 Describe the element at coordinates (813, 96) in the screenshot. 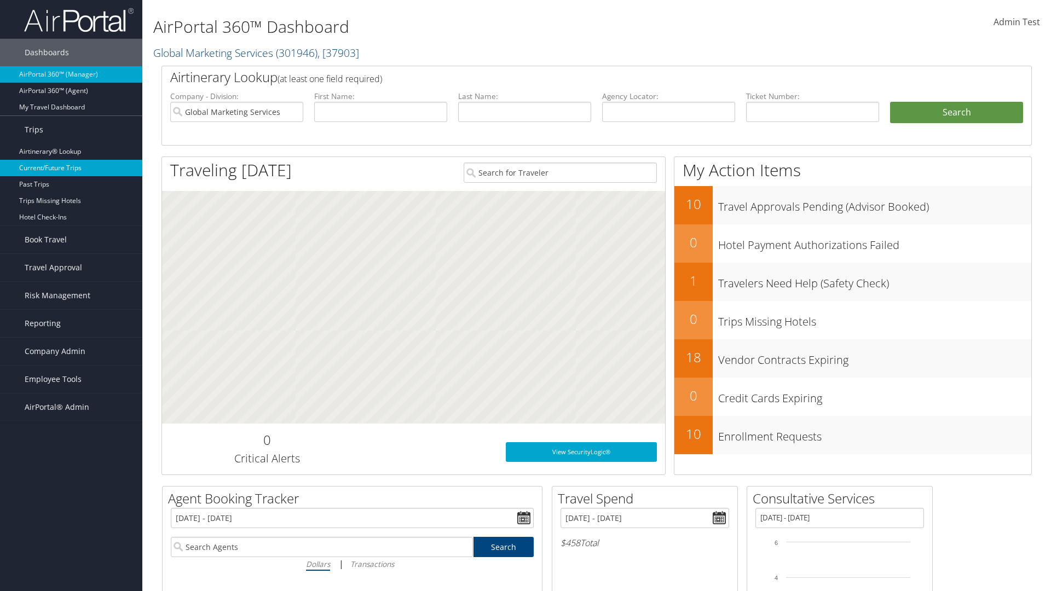

I see `label: Ticket Number:` at that location.